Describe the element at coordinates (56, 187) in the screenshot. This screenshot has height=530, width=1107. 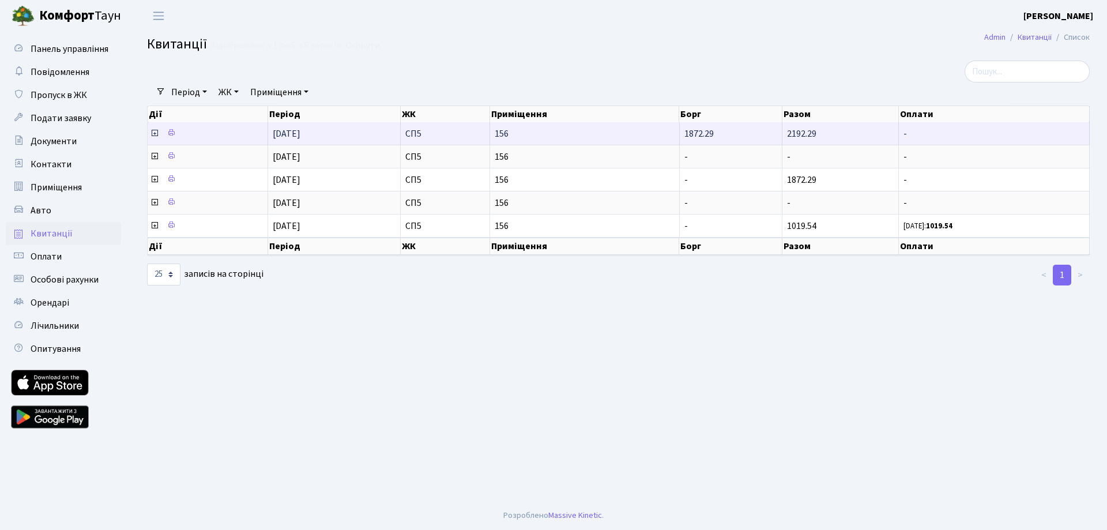
I see `span: Приміщення` at that location.